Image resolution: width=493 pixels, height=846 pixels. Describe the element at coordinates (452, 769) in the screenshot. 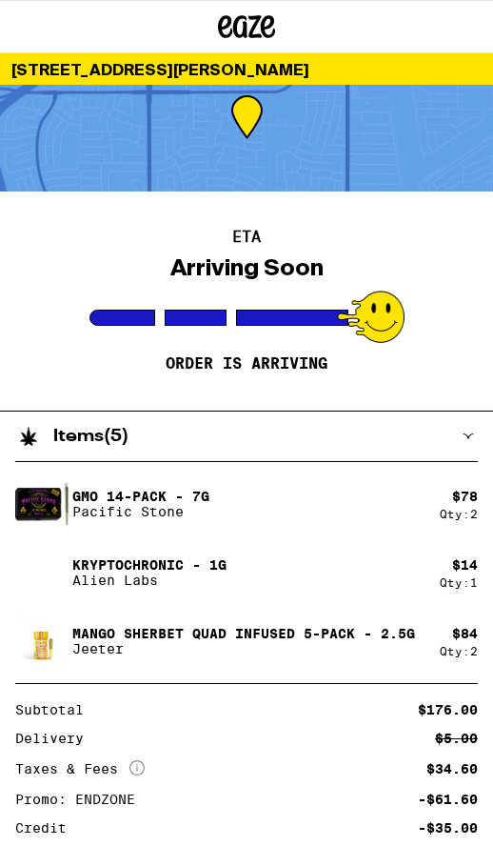

I see `div: $34.60` at that location.